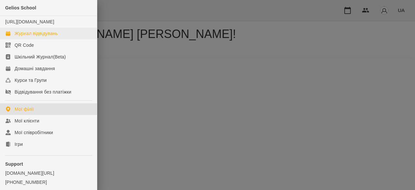 This screenshot has width=415, height=190. What do you see at coordinates (31, 80) in the screenshot?
I see `div: Курси та Групи` at bounding box center [31, 80].